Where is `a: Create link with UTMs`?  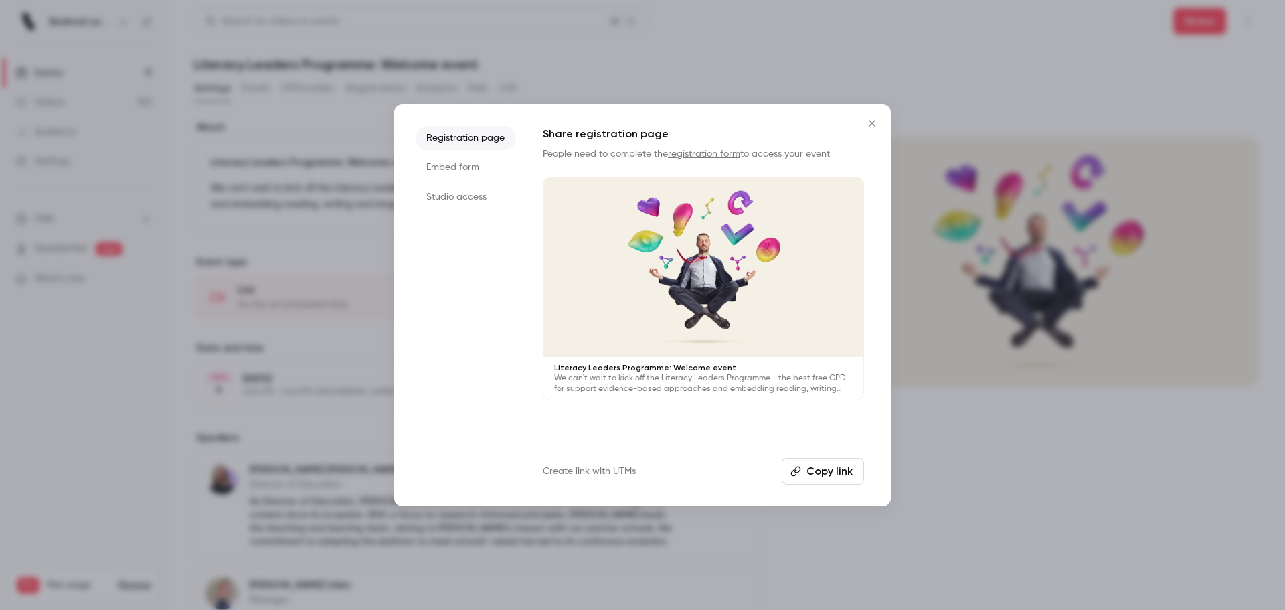
a: Create link with UTMs is located at coordinates (589, 471).